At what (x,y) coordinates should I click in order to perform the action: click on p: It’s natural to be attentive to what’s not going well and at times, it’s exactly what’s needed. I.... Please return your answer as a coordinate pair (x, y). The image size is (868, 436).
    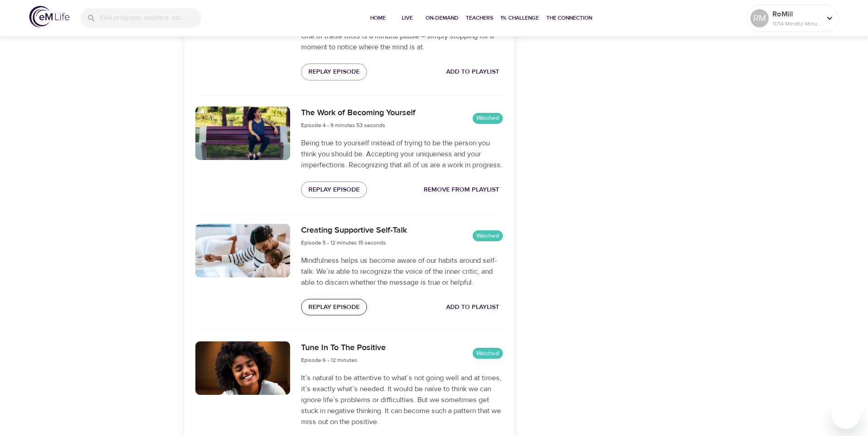
    Looking at the image, I should click on (402, 400).